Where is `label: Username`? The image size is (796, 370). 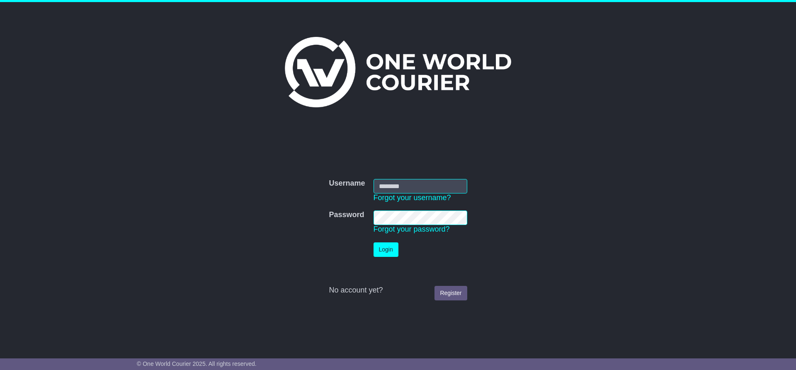
label: Username is located at coordinates (347, 184).